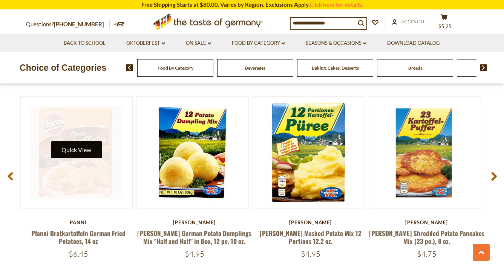 This screenshot has width=504, height=271. Describe the element at coordinates (175, 68) in the screenshot. I see `span: Food By Category` at that location.